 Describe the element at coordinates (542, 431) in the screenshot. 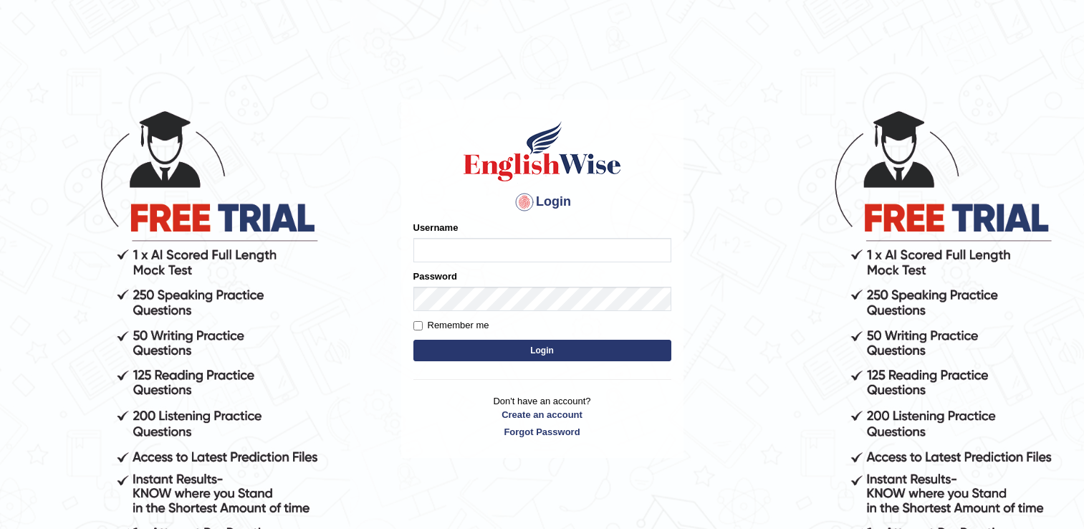

I see `a: Forgot Password` at that location.